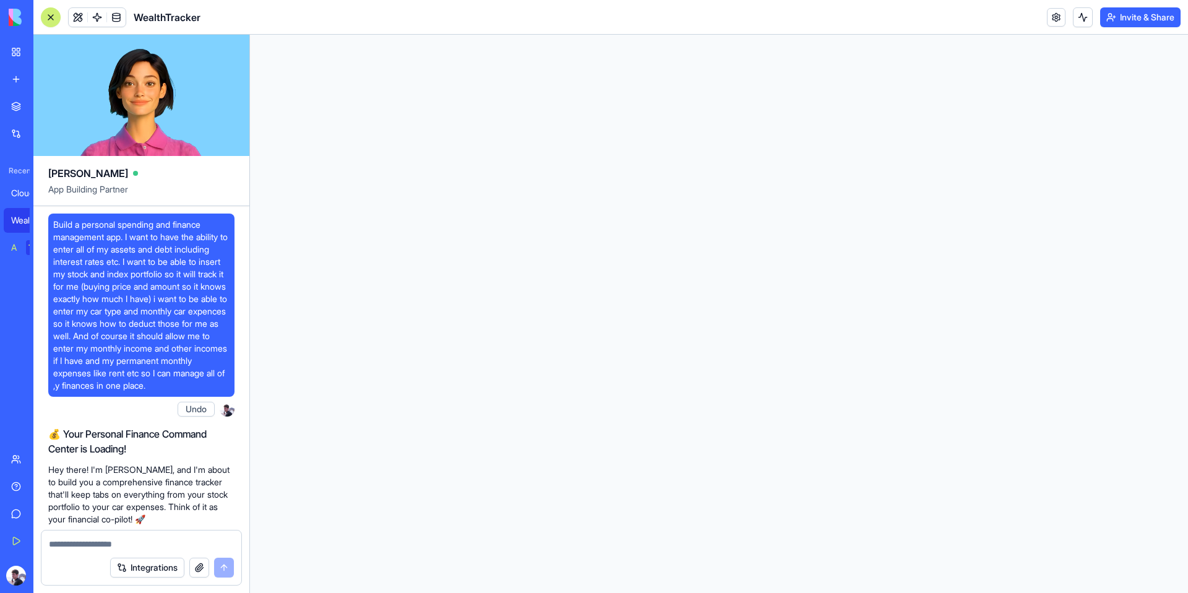  I want to click on span: App Building Partner, so click(141, 194).